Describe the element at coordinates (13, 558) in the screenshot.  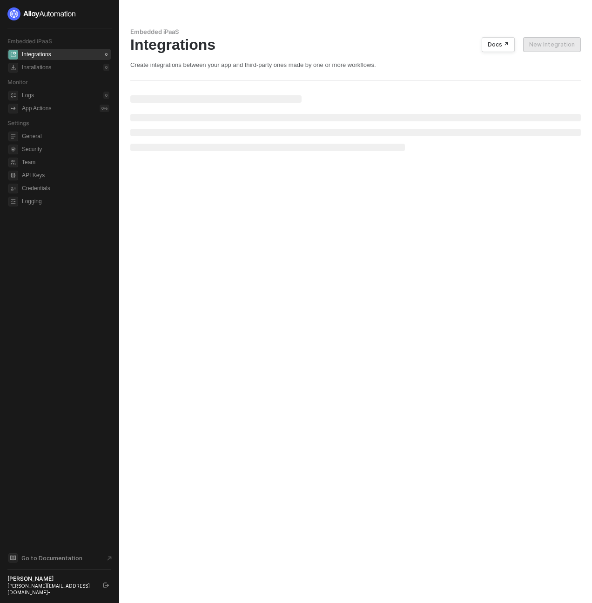
I see `span: documentation` at that location.